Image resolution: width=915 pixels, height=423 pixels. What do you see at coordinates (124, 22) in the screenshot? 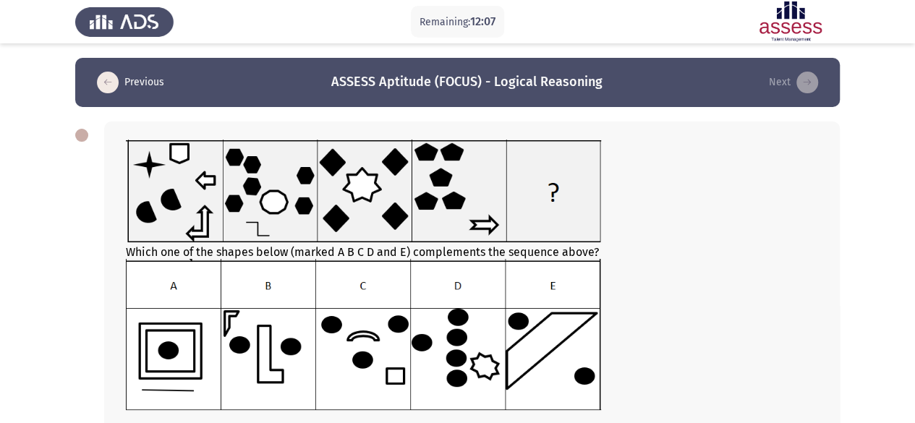
I see `img: Assess Talent Management logo` at bounding box center [124, 22].